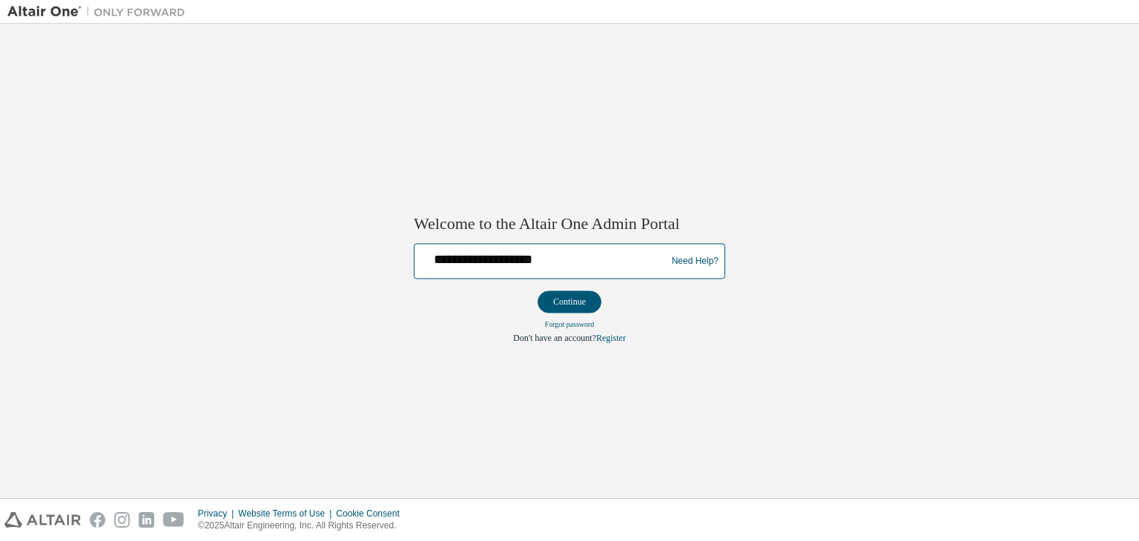 The height and width of the screenshot is (541, 1139). Describe the element at coordinates (146, 520) in the screenshot. I see `img: linkedin.svg` at that location.